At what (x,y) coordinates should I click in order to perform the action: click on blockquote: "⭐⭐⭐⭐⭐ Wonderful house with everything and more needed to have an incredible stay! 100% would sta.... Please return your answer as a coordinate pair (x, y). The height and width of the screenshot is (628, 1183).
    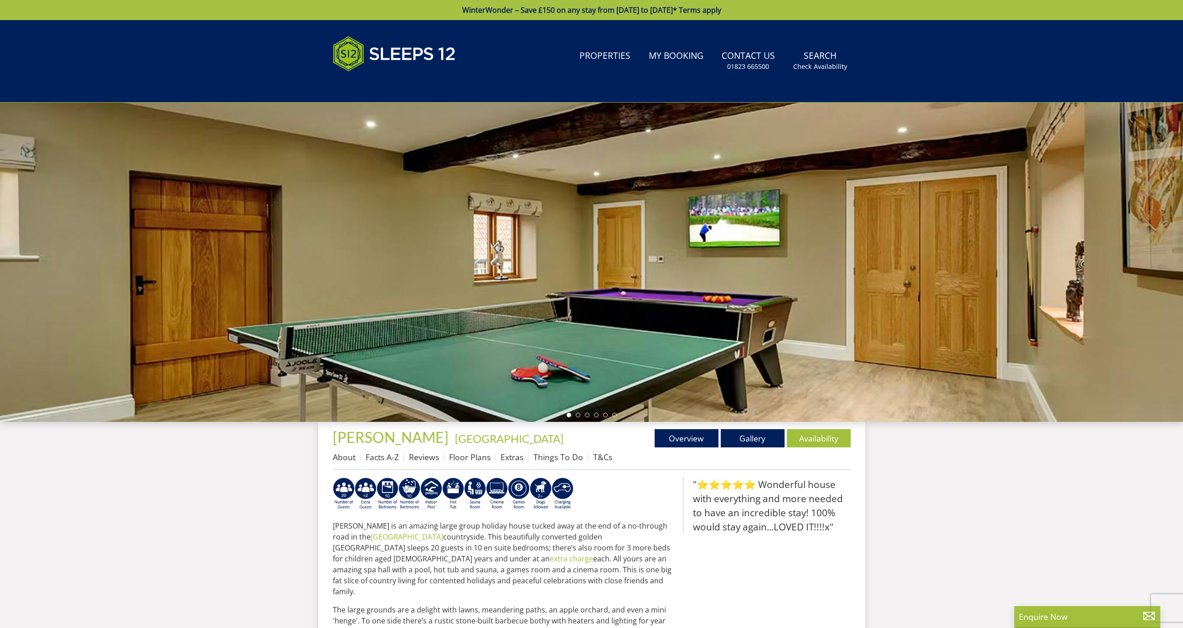
    Looking at the image, I should click on (767, 506).